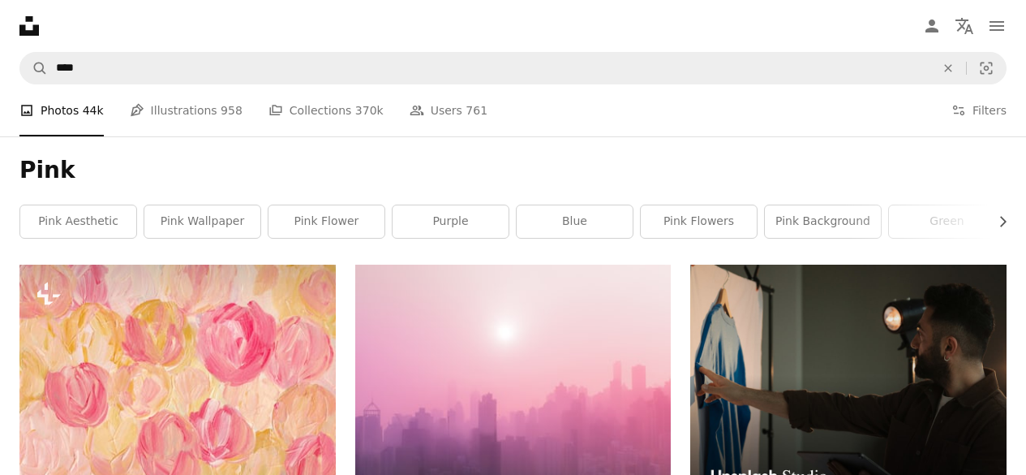  What do you see at coordinates (34, 68) in the screenshot?
I see `button: Search Unsplash` at bounding box center [34, 68].